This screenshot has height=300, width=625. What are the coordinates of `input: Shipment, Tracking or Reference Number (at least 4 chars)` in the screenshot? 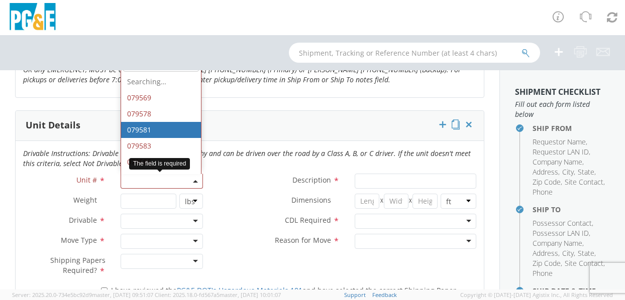 It's located at (414, 53).